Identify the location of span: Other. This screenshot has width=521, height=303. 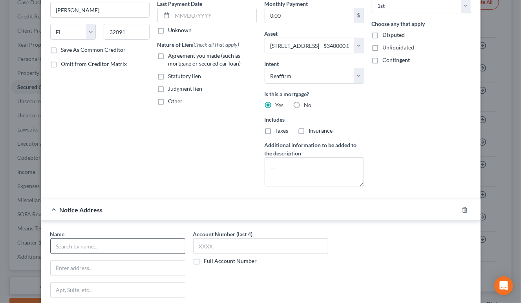
(176, 101).